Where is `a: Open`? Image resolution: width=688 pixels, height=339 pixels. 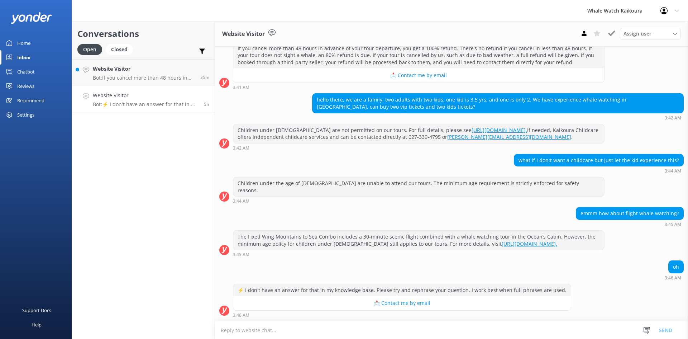
a: Open is located at coordinates (91, 49).